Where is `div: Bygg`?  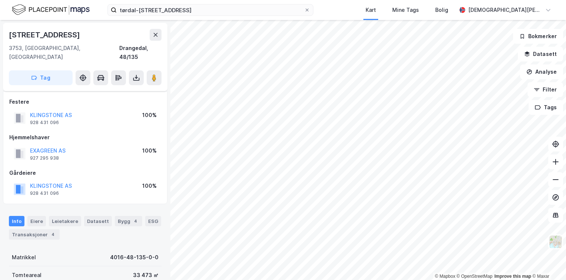
div: Bygg is located at coordinates (129, 221).